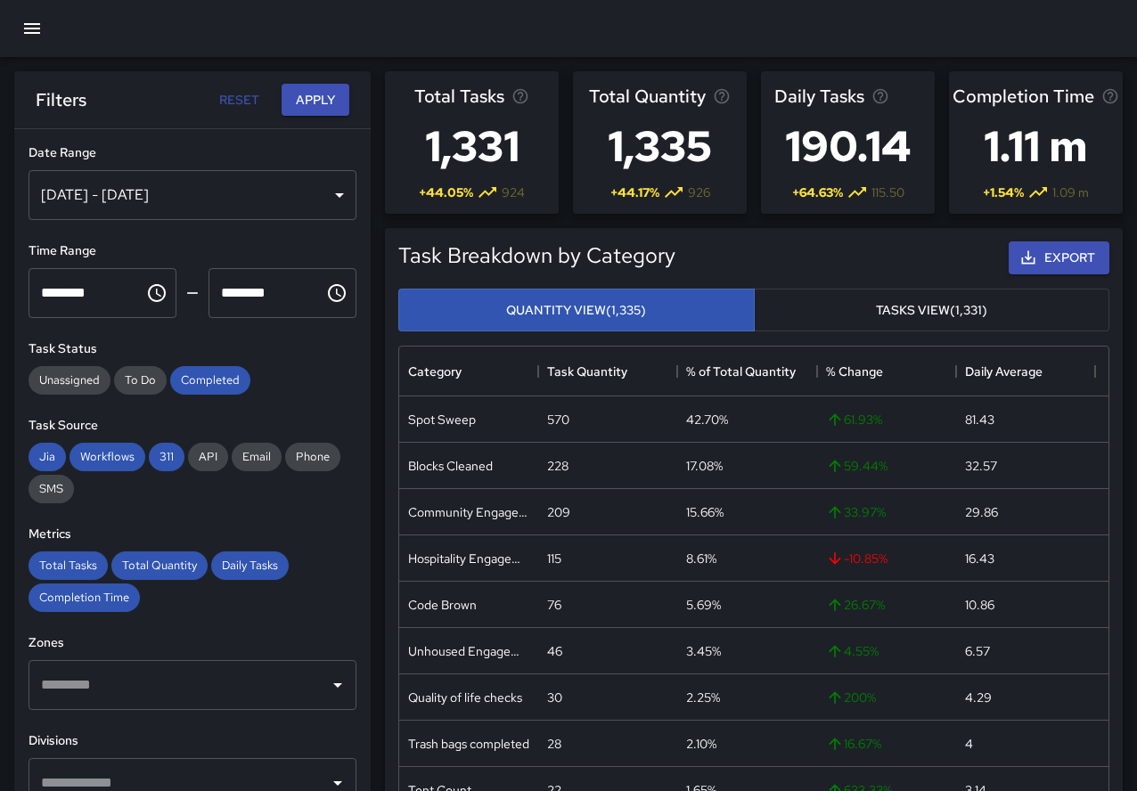 This screenshot has width=1137, height=791. I want to click on div: 16.43, so click(979, 559).